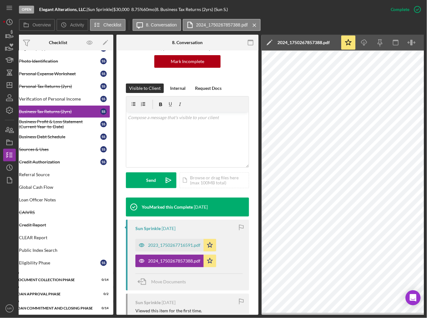  I want to click on span: Move Documents, so click(168, 282).